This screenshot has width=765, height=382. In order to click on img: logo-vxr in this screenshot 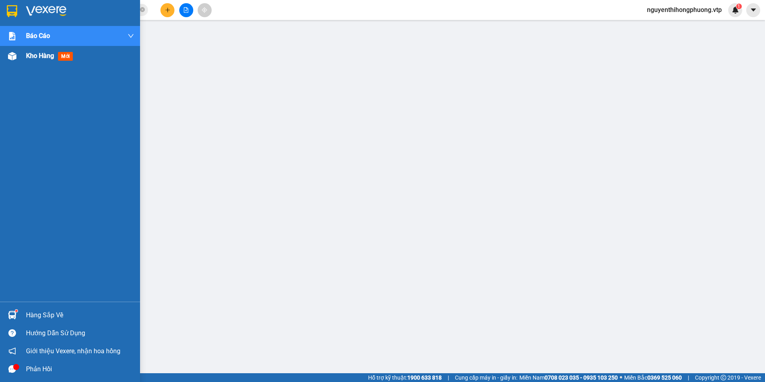, I will do `click(12, 11)`.